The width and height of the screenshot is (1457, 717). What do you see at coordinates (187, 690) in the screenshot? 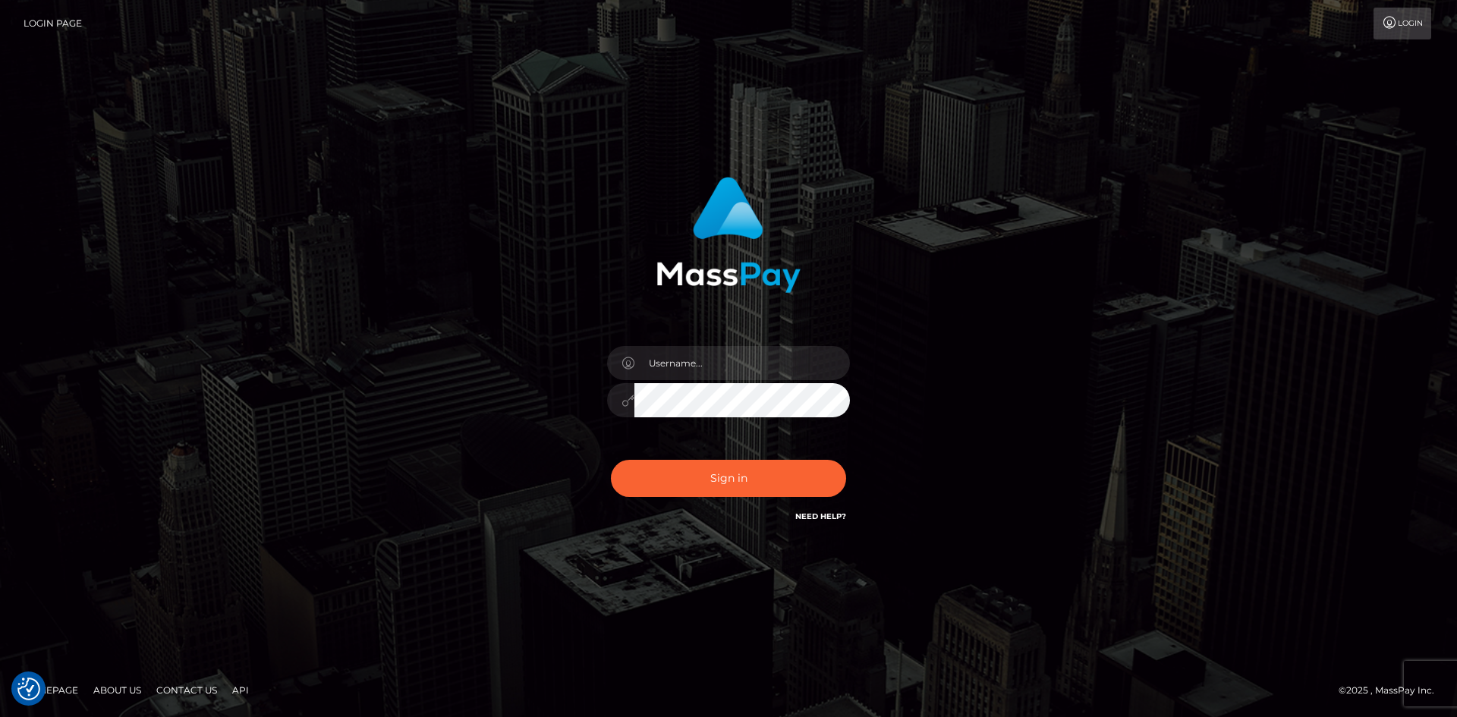
I see `a: Contact Us` at bounding box center [187, 690].